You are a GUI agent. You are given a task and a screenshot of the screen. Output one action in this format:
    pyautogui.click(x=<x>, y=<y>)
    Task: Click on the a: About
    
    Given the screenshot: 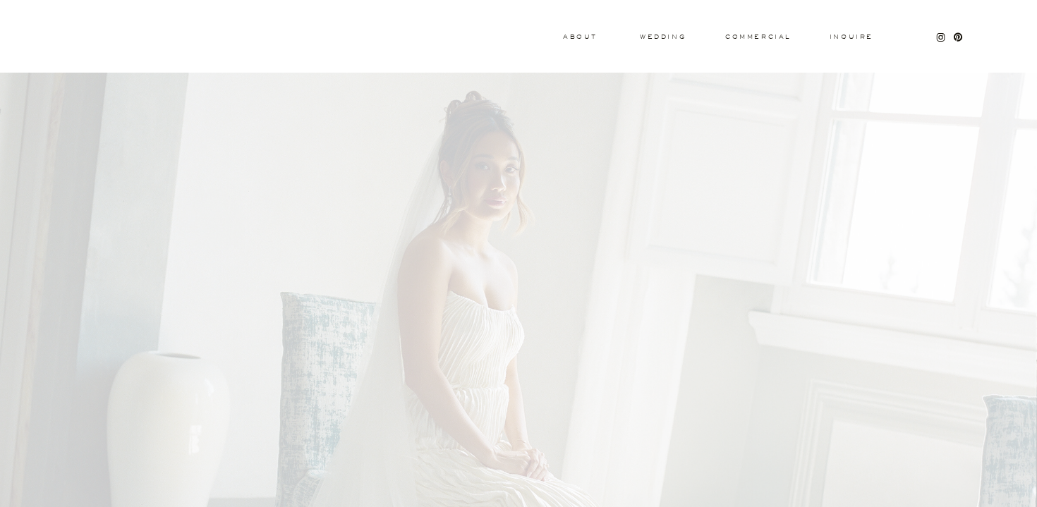 What is the action you would take?
    pyautogui.click(x=579, y=36)
    